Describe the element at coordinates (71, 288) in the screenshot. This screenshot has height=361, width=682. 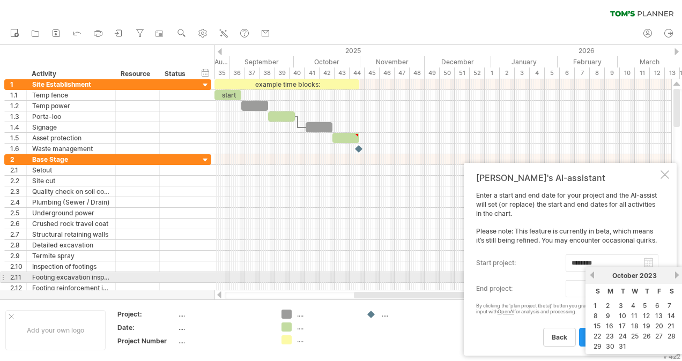
I see `div: Footing reinforcement inspection` at that location.